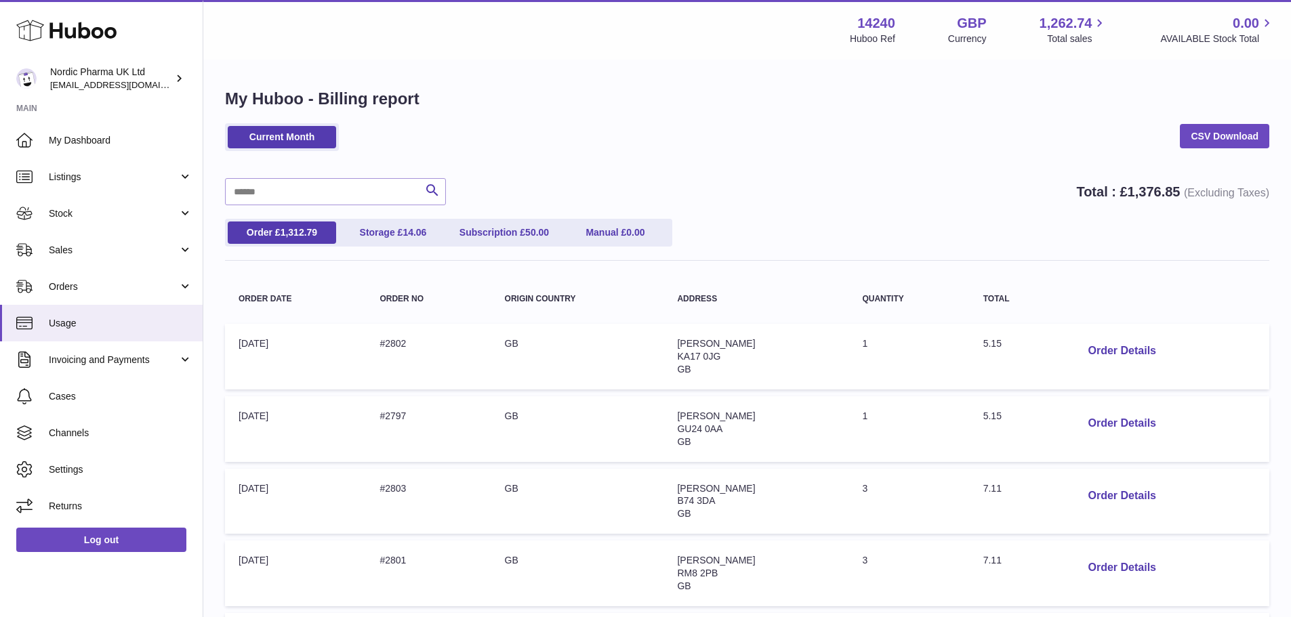 The width and height of the screenshot is (1291, 617). Describe the element at coordinates (747, 99) in the screenshot. I see `h1: My Huboo - Billing report` at that location.